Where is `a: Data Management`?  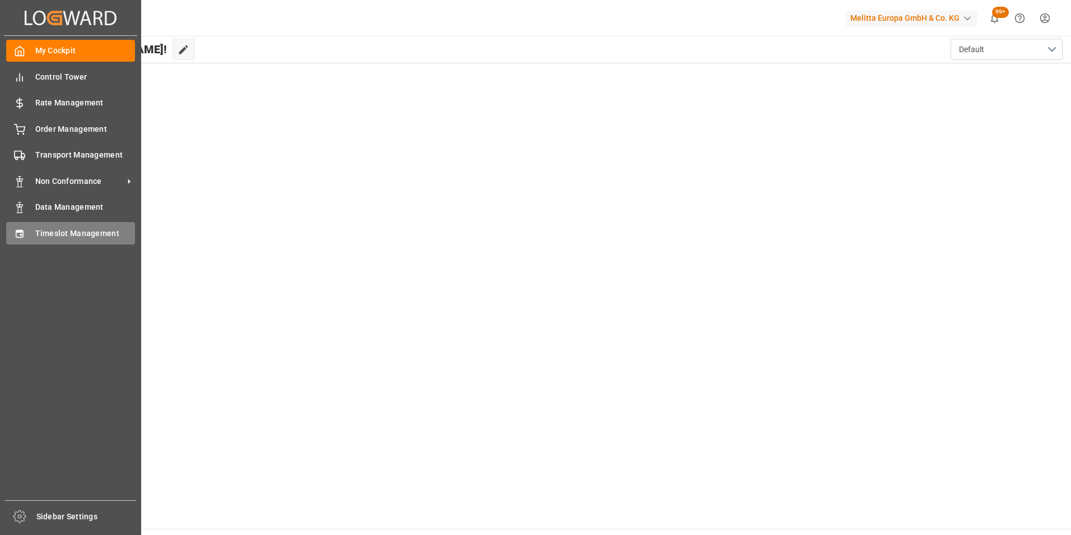 a: Data Management is located at coordinates (71, 207).